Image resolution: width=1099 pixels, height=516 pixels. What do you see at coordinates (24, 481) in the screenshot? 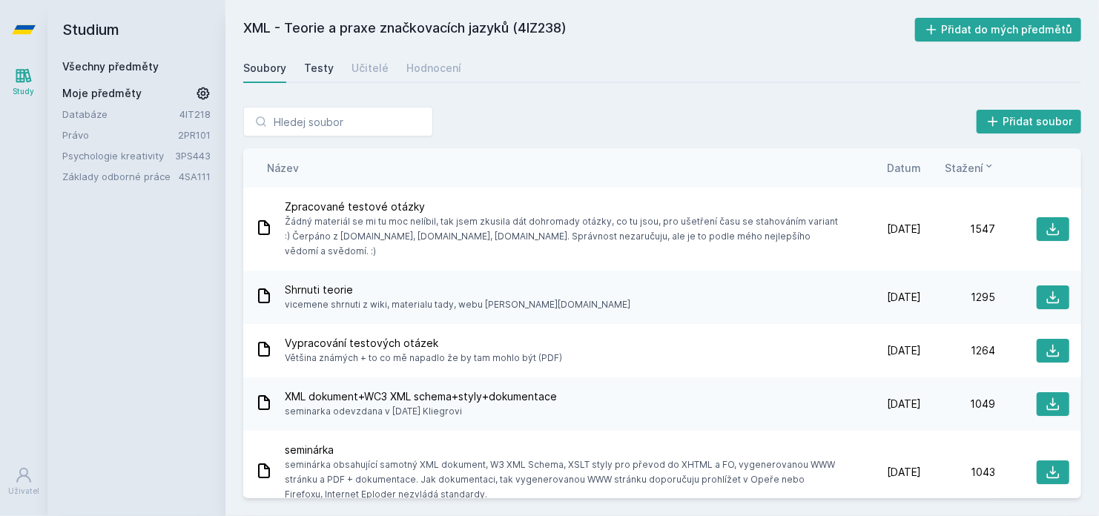
I see `a: Uživatel` at bounding box center [24, 481].